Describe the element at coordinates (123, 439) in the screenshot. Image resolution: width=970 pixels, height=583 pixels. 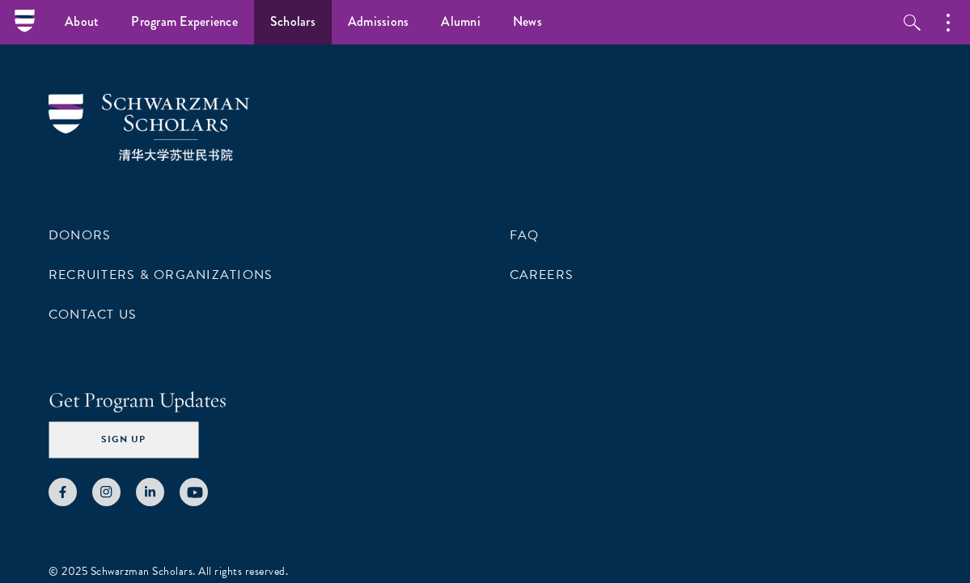
I see `button: Sign Up` at that location.